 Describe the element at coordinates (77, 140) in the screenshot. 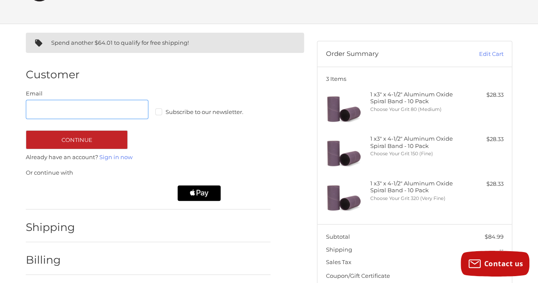

I see `button: Continue` at that location.